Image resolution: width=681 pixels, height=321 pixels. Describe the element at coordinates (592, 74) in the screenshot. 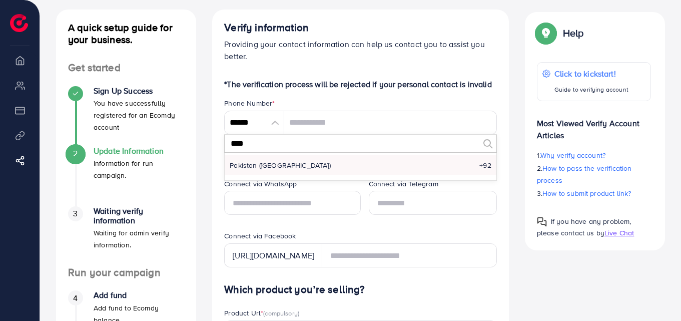

I see `p: Click to kickstart!` at that location.